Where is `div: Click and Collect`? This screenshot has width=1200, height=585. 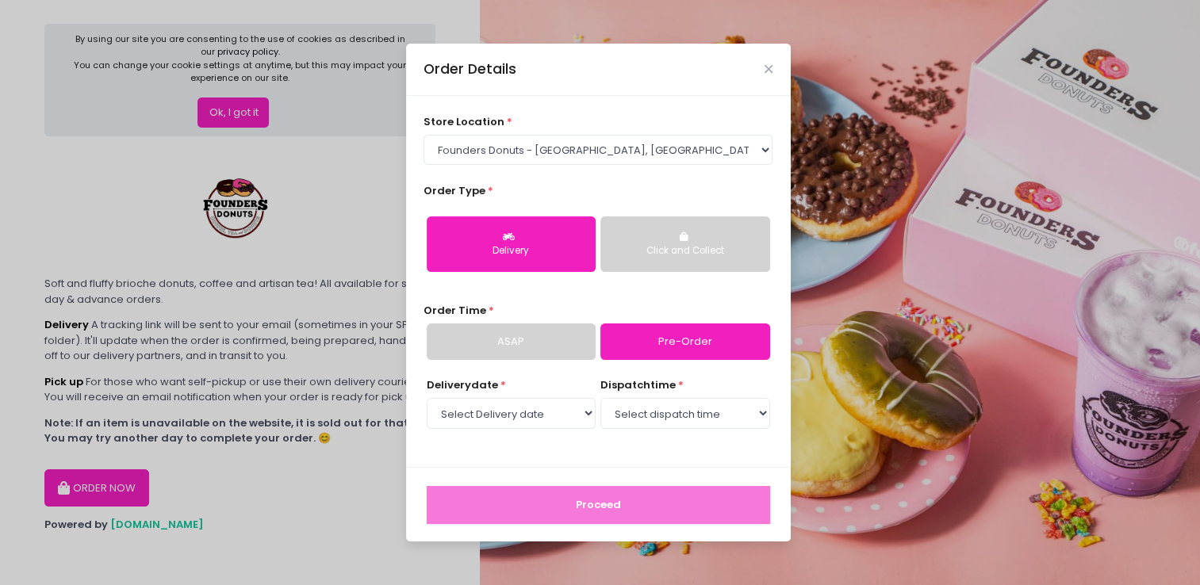
div: Click and Collect is located at coordinates (685, 251).